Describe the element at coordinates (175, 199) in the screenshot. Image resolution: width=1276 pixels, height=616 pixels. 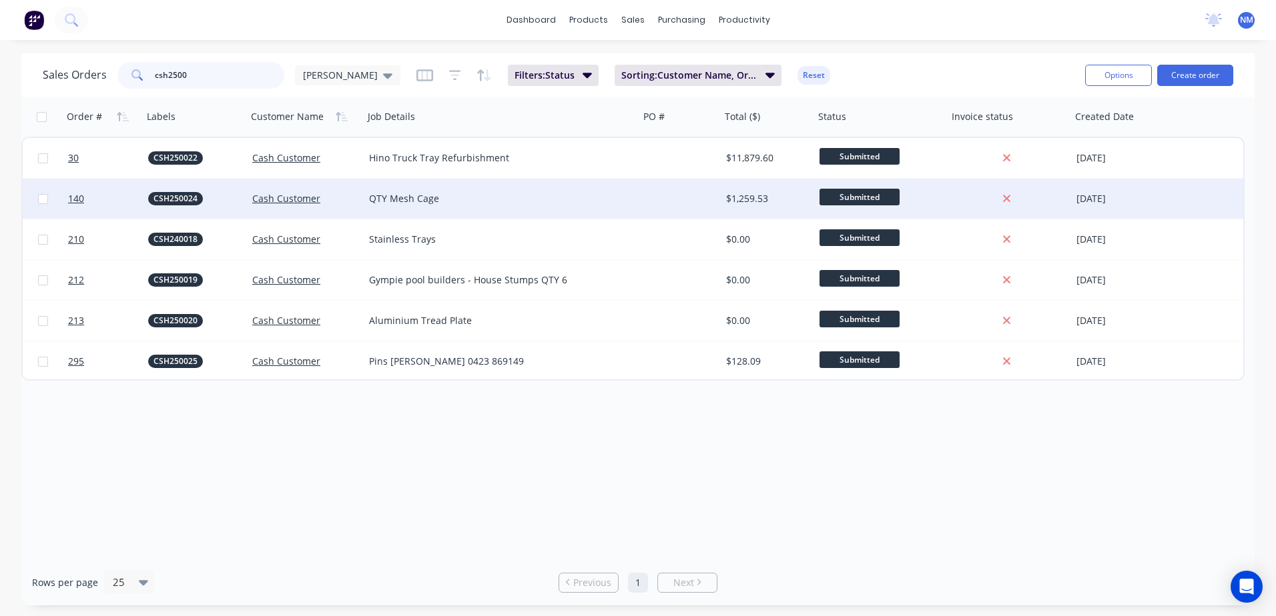
I see `button: CSH250024` at that location.